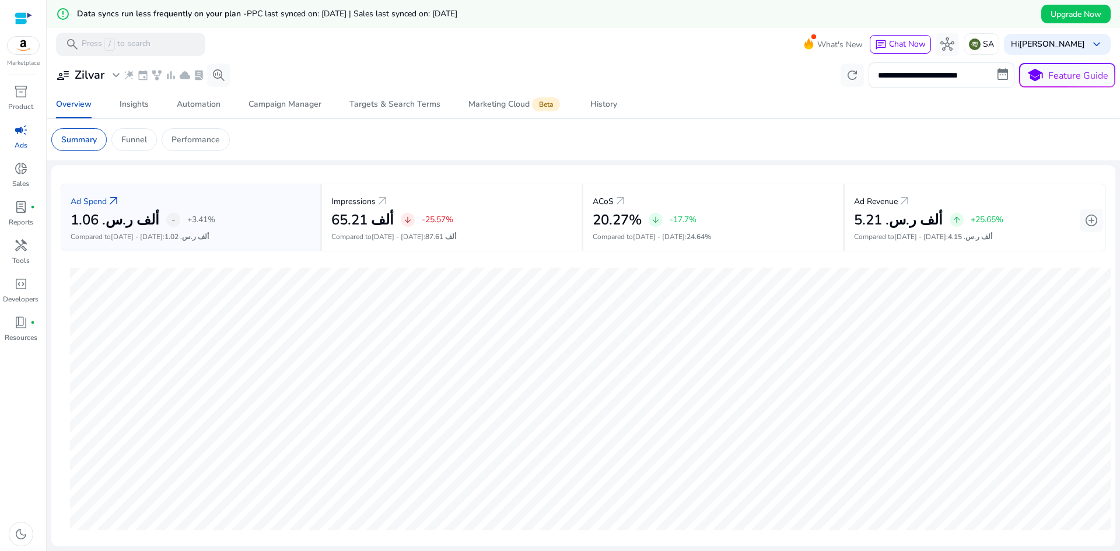  Describe the element at coordinates (546, 104) in the screenshot. I see `span: Beta` at that location.